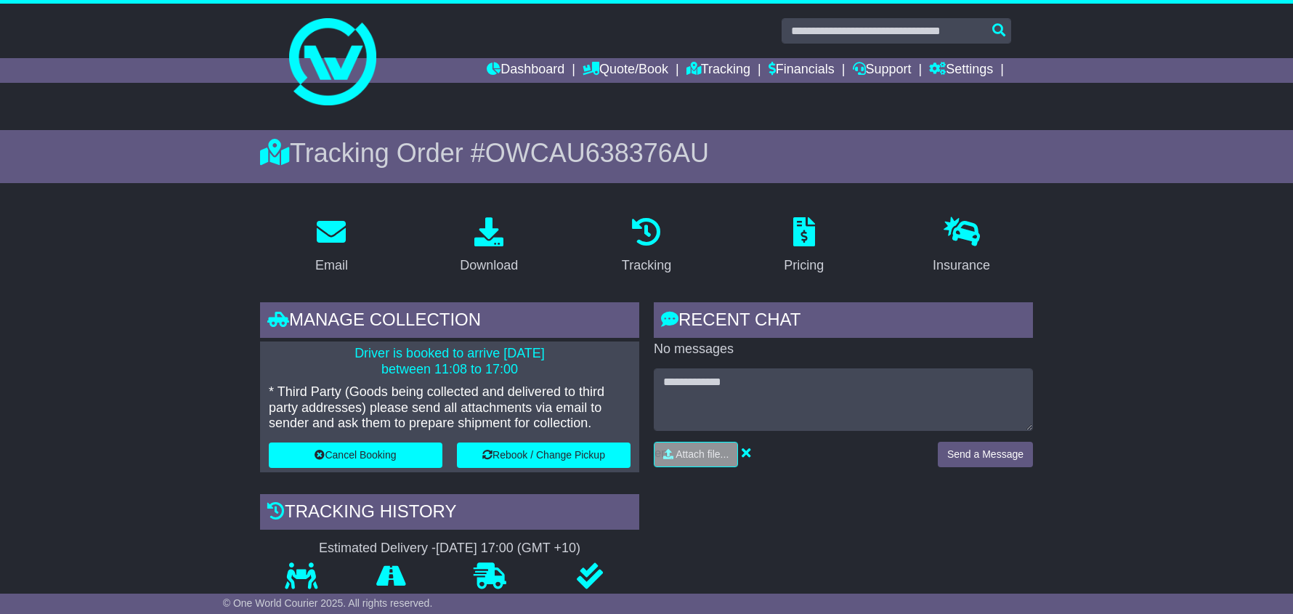 The image size is (1293, 614). I want to click on a: Download, so click(489, 246).